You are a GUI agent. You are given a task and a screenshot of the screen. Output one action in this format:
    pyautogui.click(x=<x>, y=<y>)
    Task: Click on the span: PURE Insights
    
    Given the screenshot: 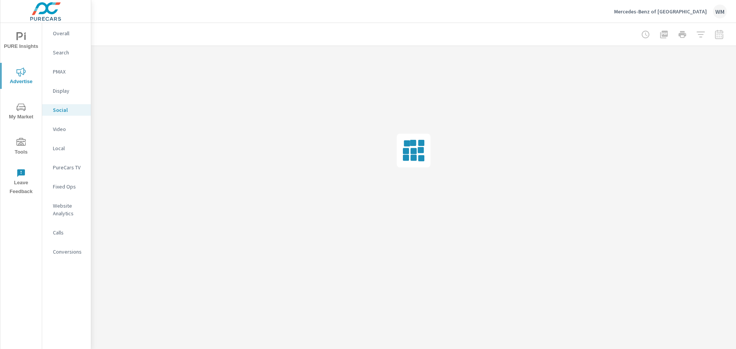 What is the action you would take?
    pyautogui.click(x=21, y=41)
    